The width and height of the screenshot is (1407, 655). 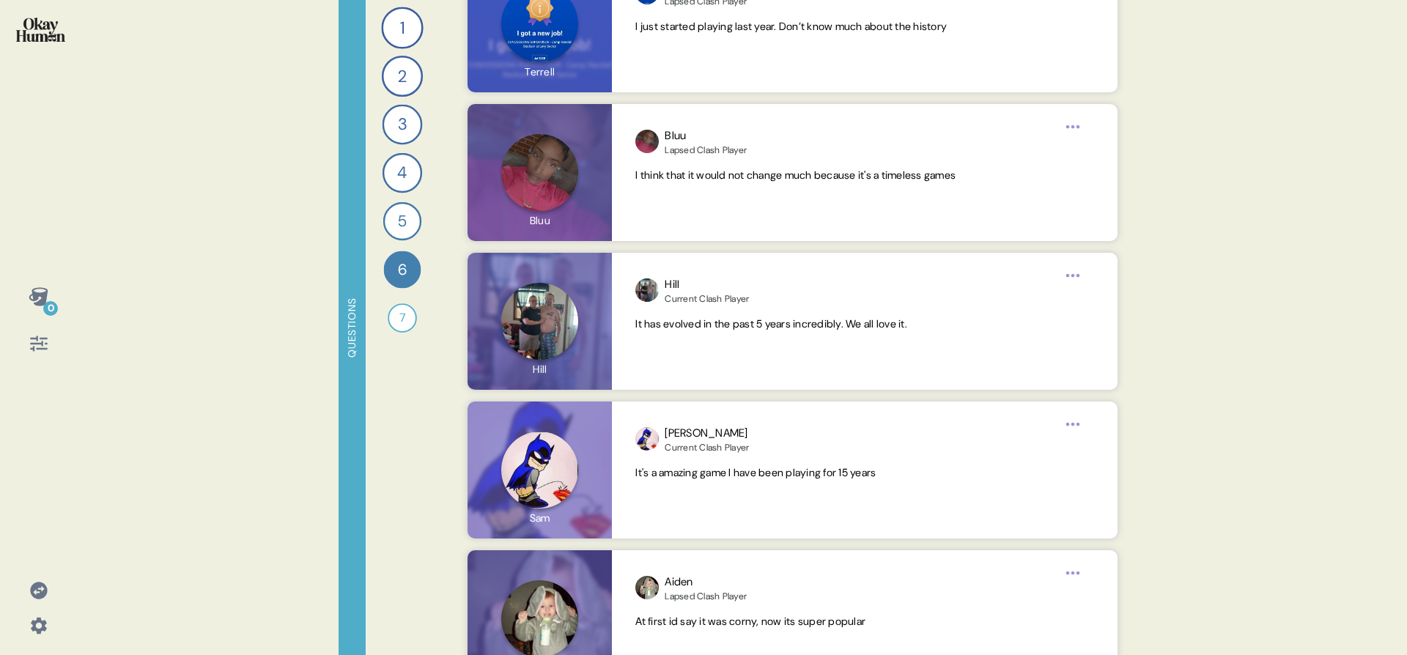 What do you see at coordinates (40, 29) in the screenshot?
I see `img: okayhuman.3b1b6348.png` at bounding box center [40, 29].